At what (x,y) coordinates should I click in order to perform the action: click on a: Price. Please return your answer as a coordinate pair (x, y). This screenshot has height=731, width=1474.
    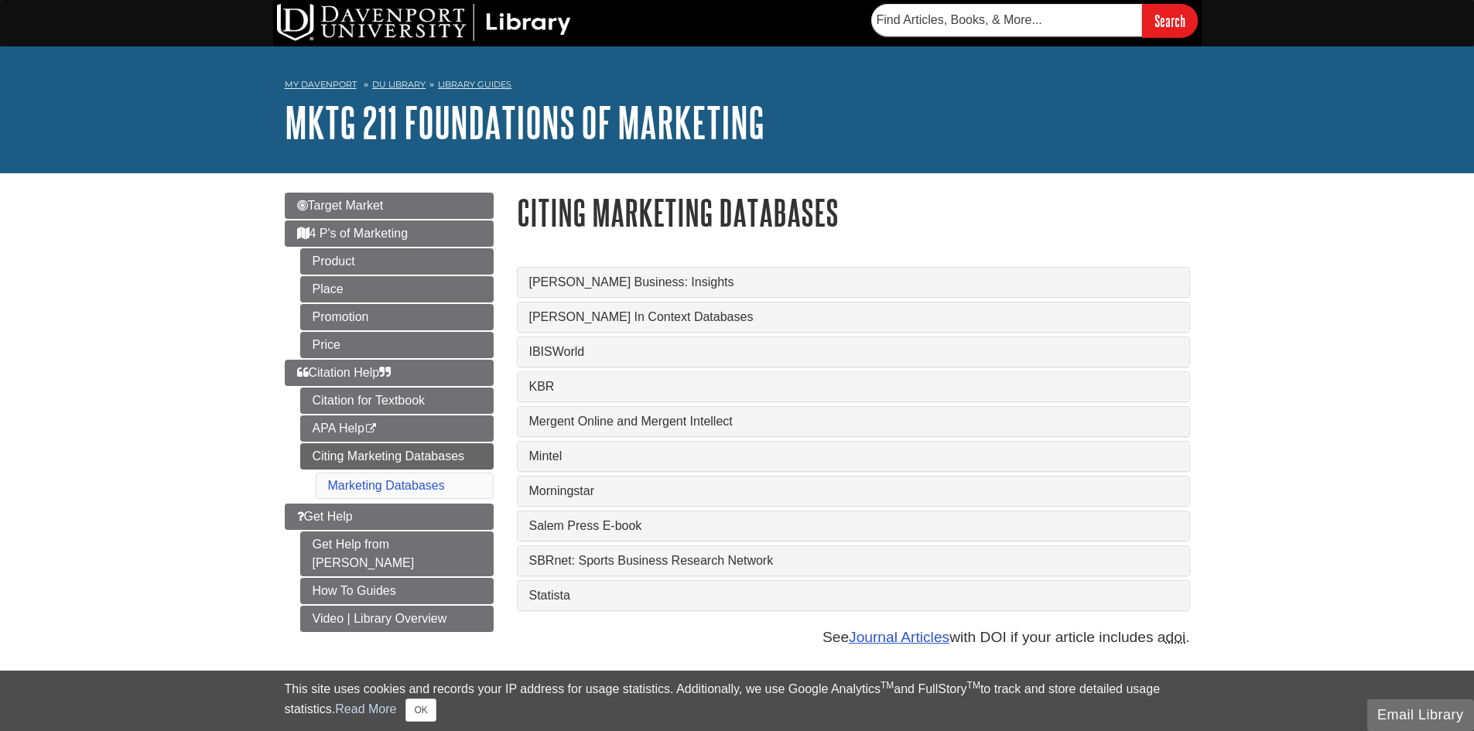
    Looking at the image, I should click on (397, 345).